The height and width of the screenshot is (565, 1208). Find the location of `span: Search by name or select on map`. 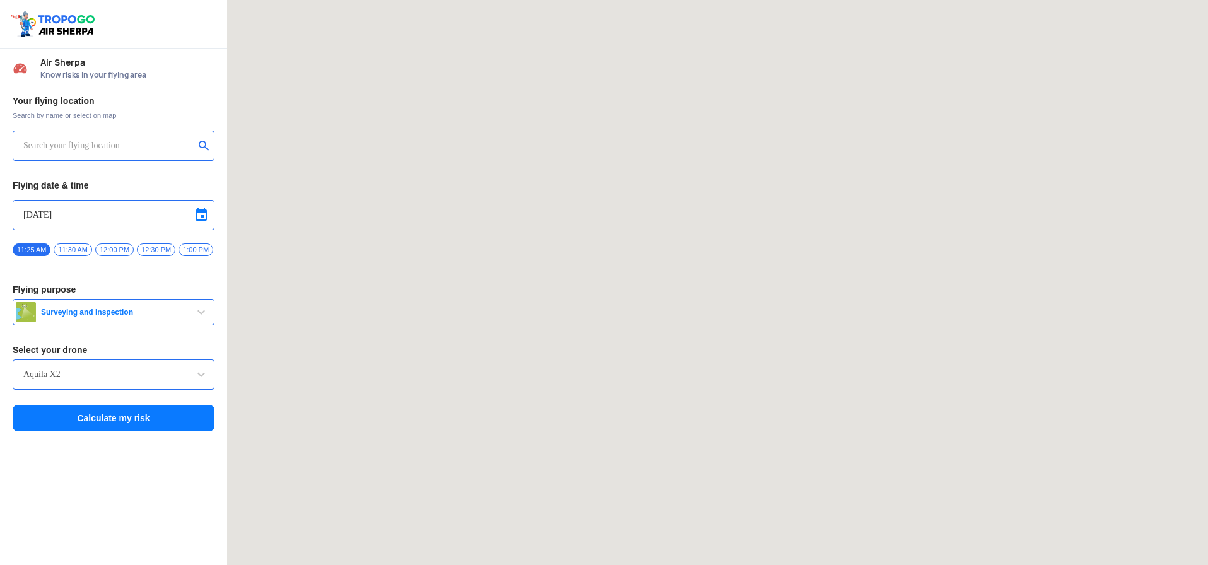

span: Search by name or select on map is located at coordinates (114, 115).